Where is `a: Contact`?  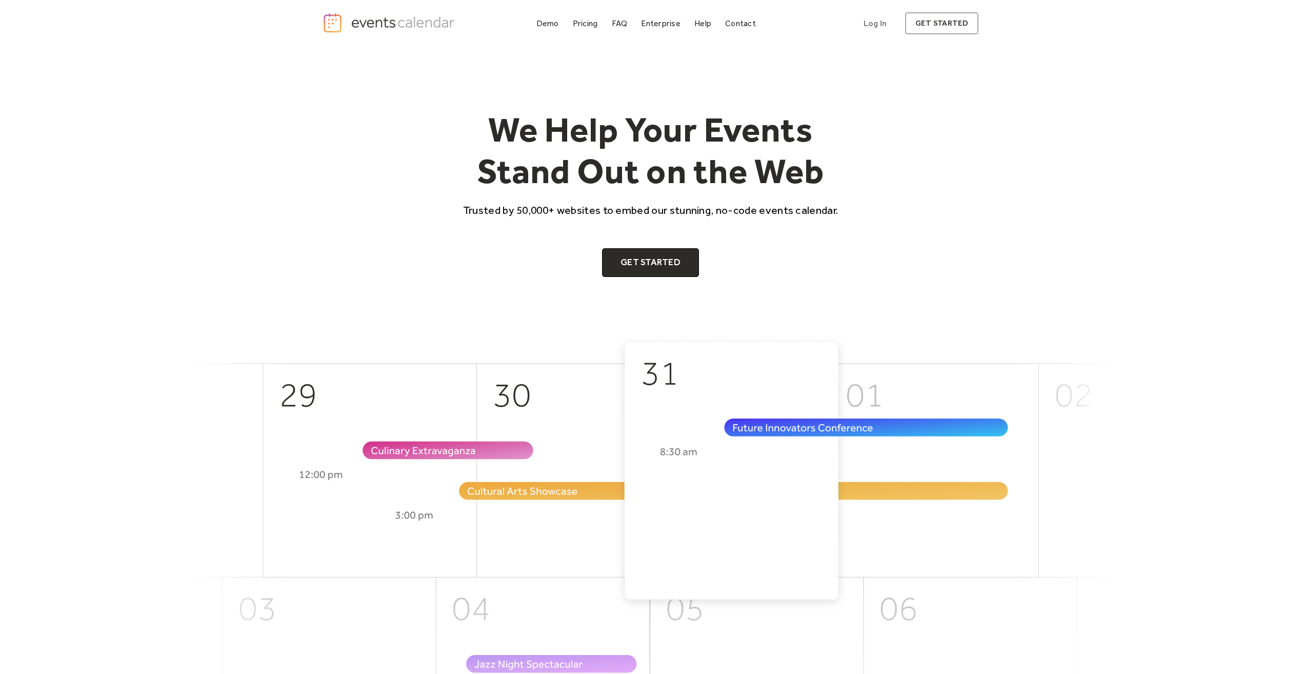
a: Contact is located at coordinates (740, 23).